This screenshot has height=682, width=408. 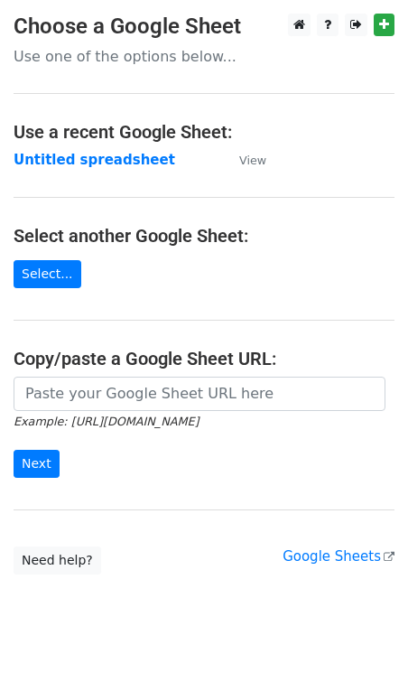 What do you see at coordinates (339, 557) in the screenshot?
I see `a: Google Sheets` at bounding box center [339, 557].